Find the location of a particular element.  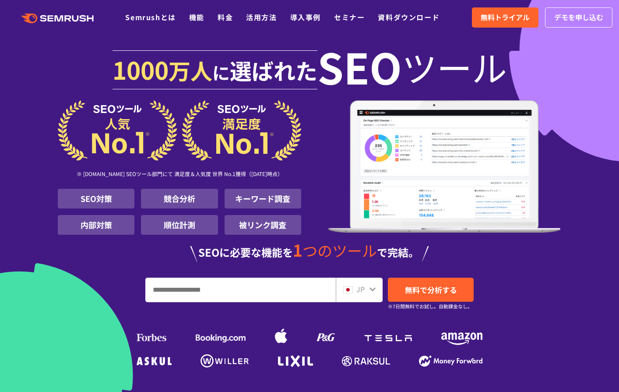

span: つのツール is located at coordinates (340, 250).